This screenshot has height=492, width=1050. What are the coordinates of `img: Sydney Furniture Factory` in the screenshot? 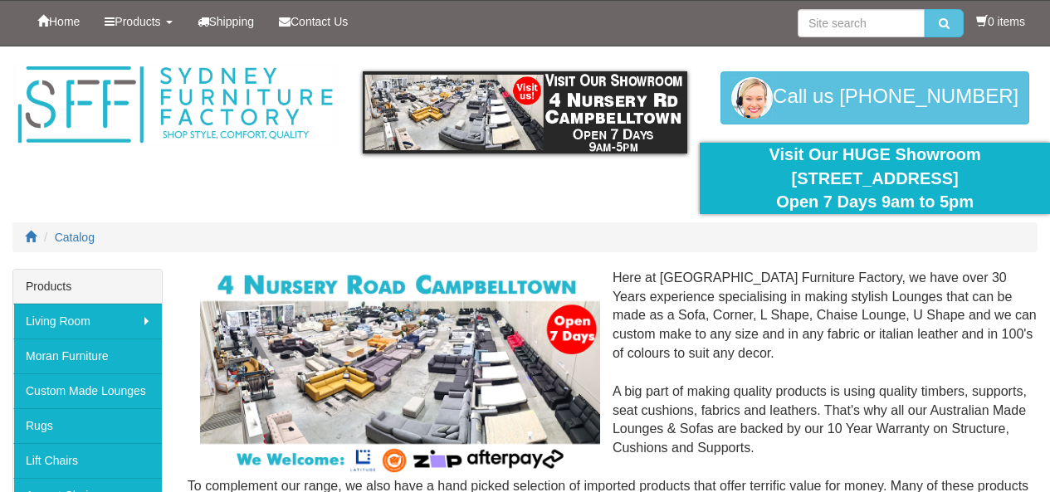 It's located at (175, 105).